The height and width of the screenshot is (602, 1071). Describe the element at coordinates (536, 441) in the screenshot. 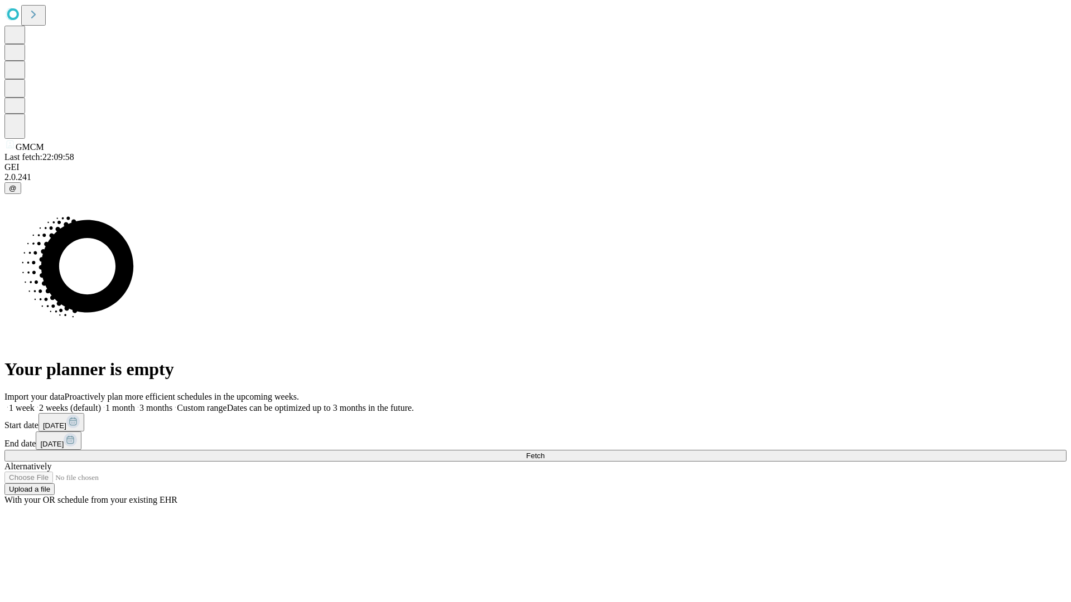

I see `div: End date` at that location.